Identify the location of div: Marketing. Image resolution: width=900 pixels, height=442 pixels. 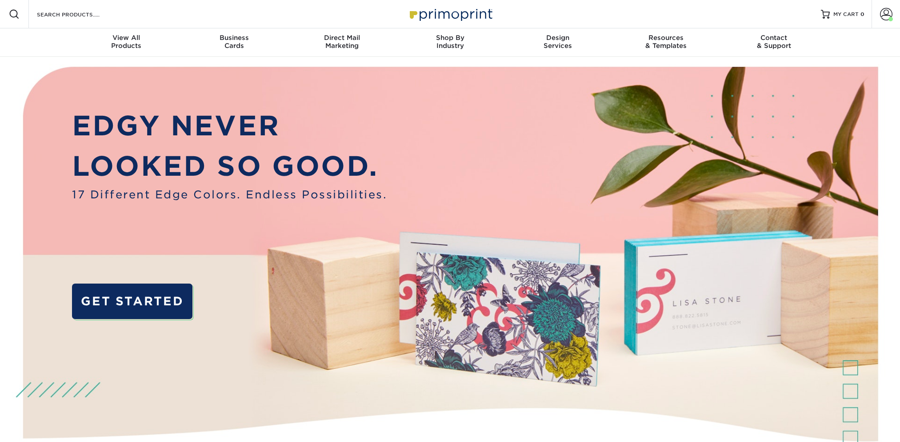
(342, 42).